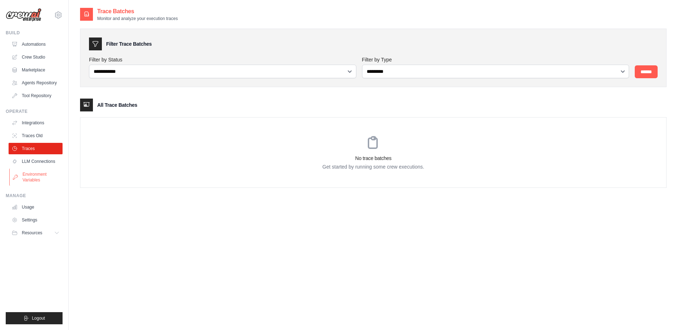  What do you see at coordinates (35, 70) in the screenshot?
I see `a: Marketplace` at bounding box center [35, 70].